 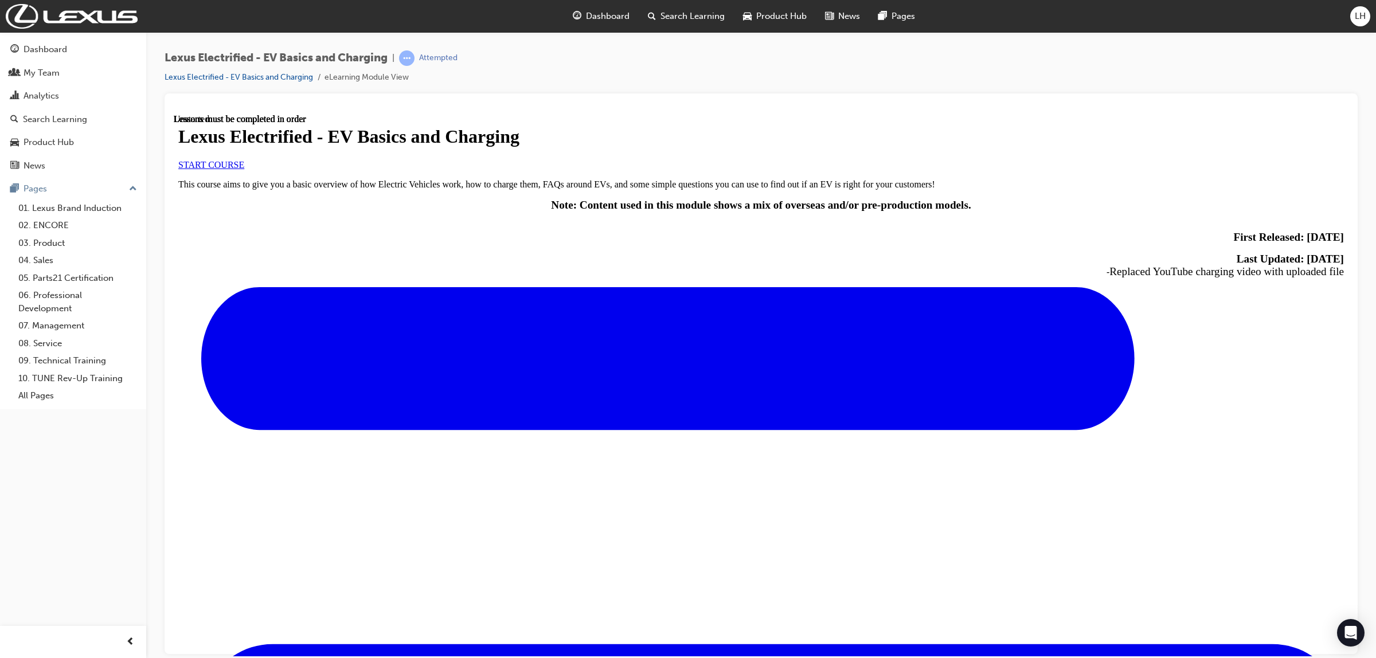 What do you see at coordinates (73, 107) in the screenshot?
I see `button: DashboardMy TeamAnalyticsSearch LearningProduct HubNews` at bounding box center [73, 107].